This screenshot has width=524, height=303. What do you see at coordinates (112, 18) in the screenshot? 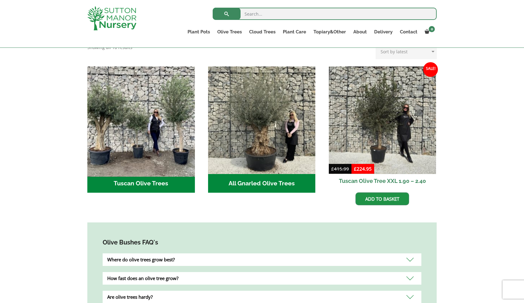
I see `img: logo` at bounding box center [112, 18].